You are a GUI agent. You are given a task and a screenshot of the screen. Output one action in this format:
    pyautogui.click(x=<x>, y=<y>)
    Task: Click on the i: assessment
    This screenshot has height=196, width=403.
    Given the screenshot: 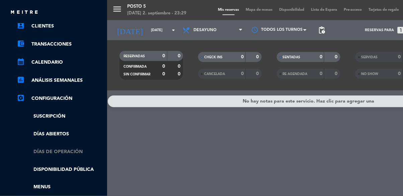 What is the action you would take?
    pyautogui.click(x=21, y=80)
    